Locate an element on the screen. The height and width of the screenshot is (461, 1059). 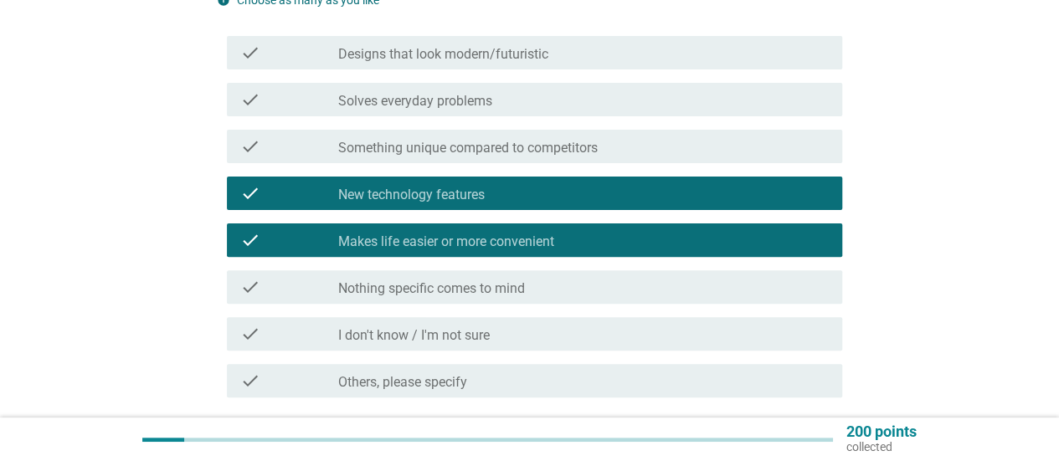
p: 200 points is located at coordinates (882, 432).